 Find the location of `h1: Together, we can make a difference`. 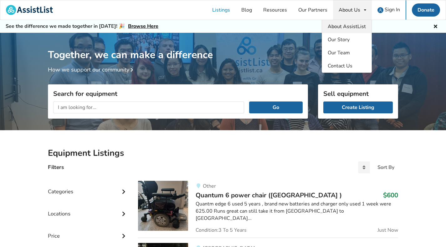

h1: Together, we can make a difference is located at coordinates (223, 47).